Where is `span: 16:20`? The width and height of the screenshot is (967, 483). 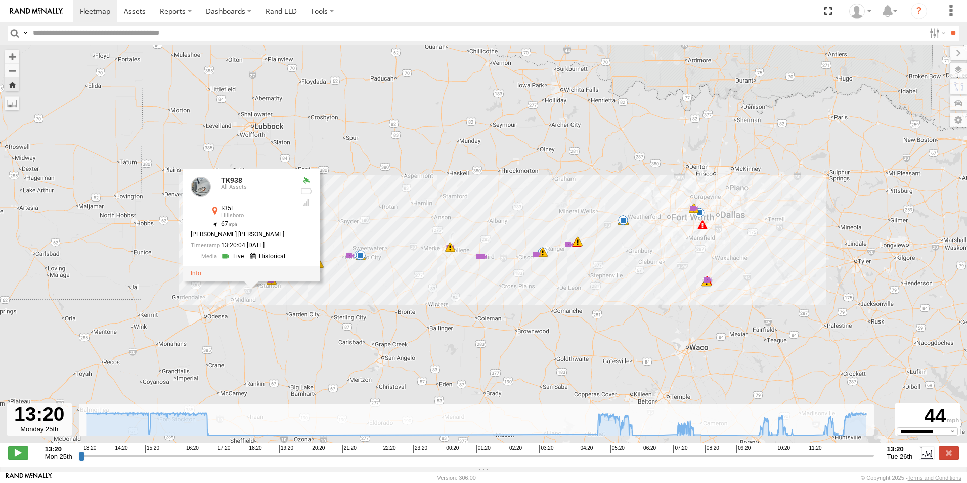 span: 16:20 is located at coordinates (192, 449).